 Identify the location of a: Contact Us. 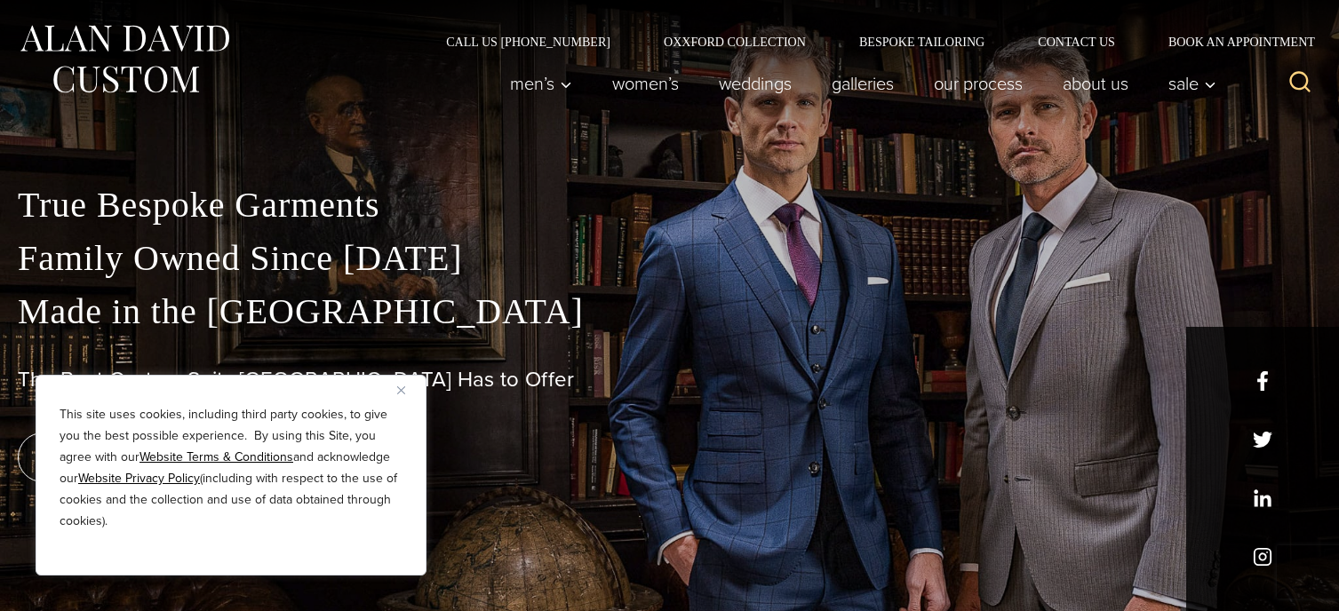
(1076, 42).